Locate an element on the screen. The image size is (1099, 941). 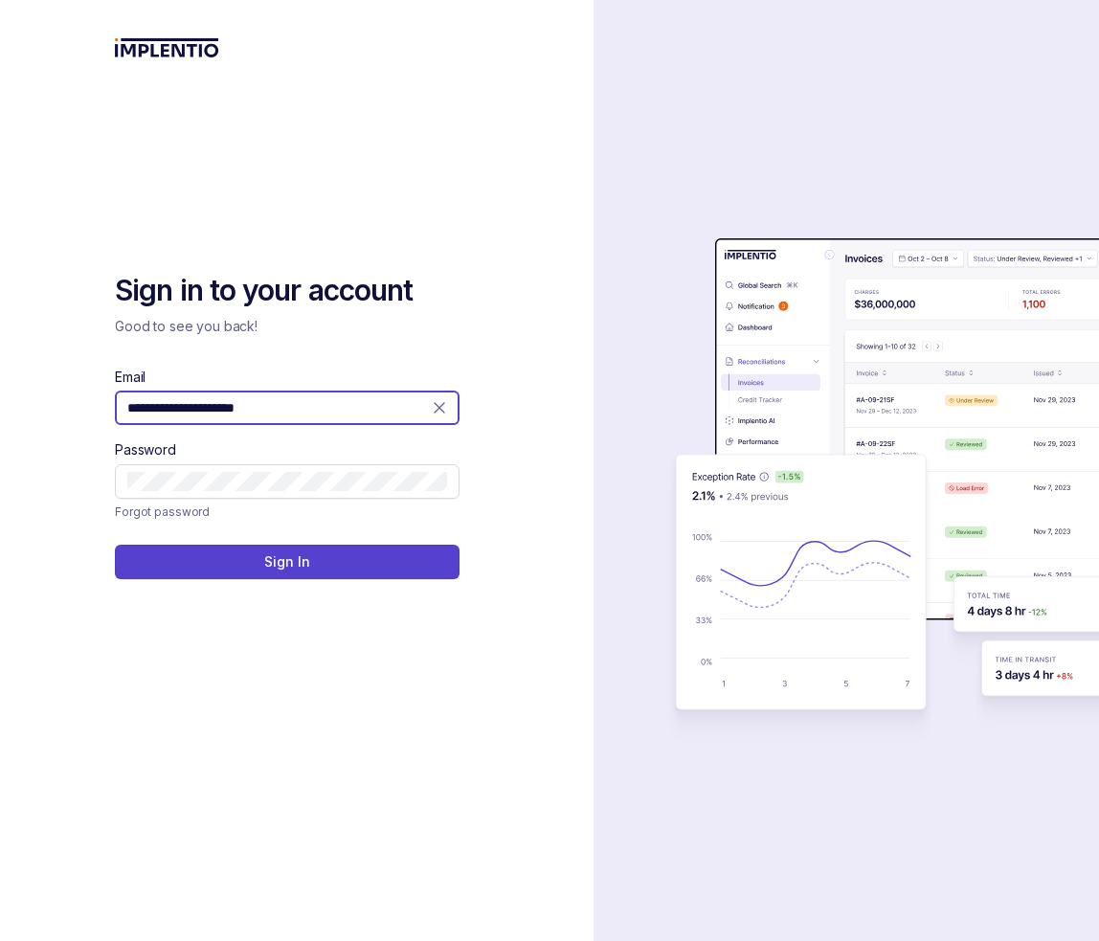
label: Email is located at coordinates (130, 377).